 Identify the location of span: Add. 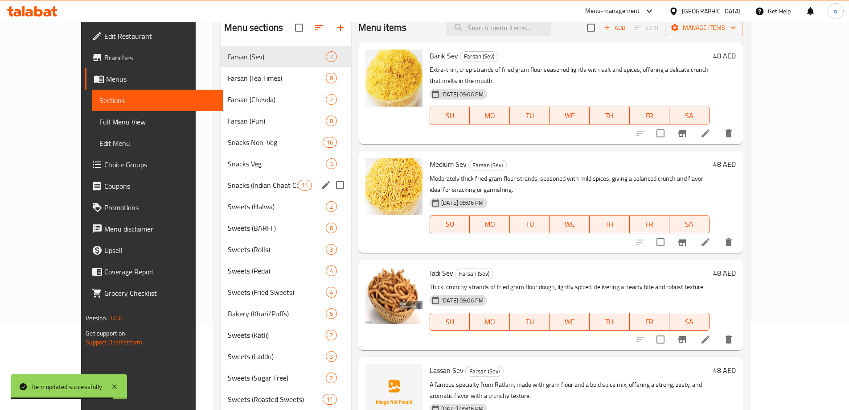
(615, 28).